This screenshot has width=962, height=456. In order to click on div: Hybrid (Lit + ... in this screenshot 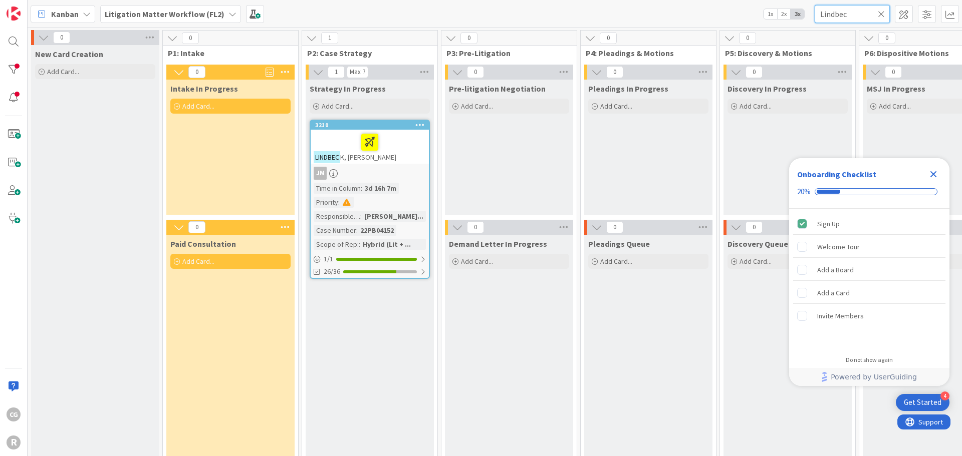, I will do `click(387, 244)`.